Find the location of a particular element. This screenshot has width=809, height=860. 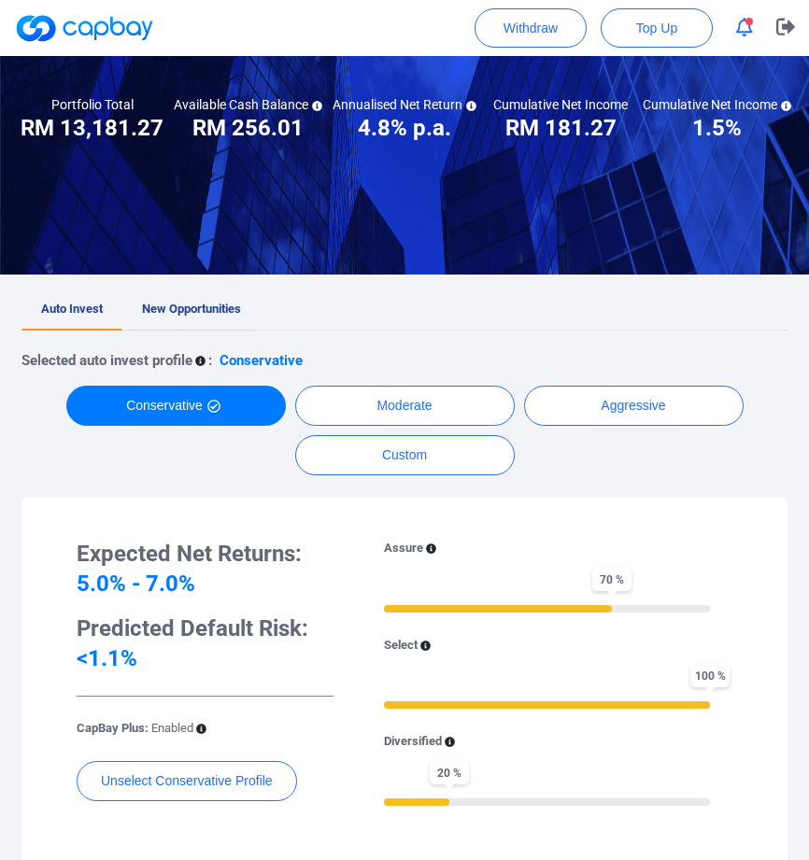

h5: Annualised Net Return is located at coordinates (404, 105).